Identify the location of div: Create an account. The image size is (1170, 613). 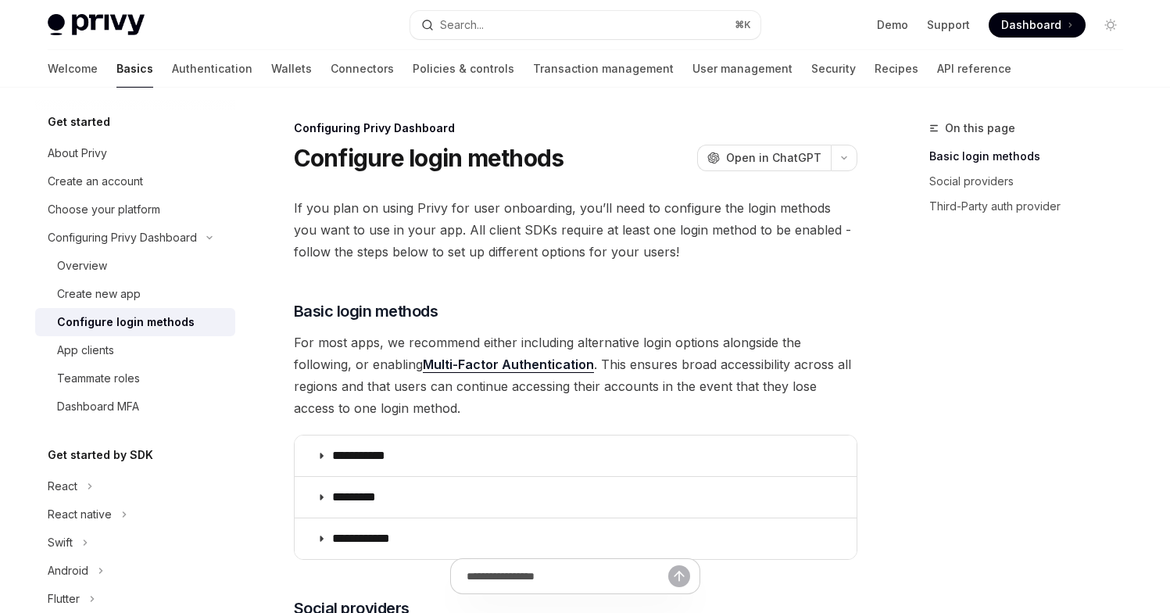
(95, 181).